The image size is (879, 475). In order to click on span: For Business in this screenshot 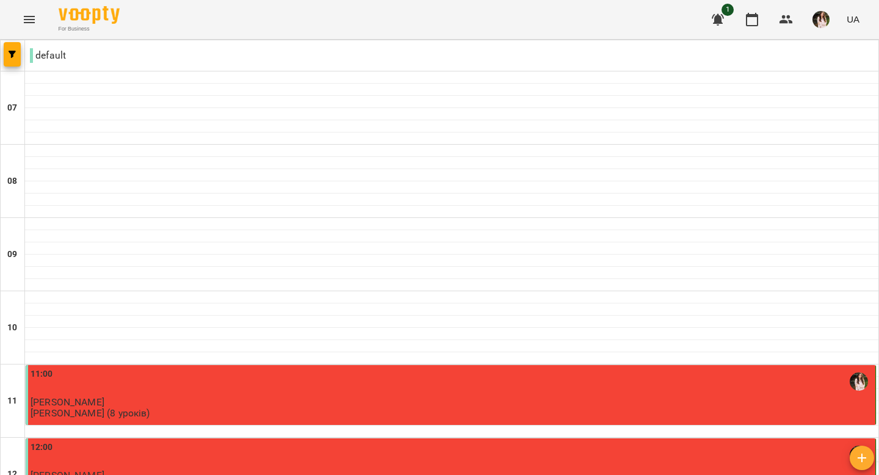, I will do `click(89, 29)`.